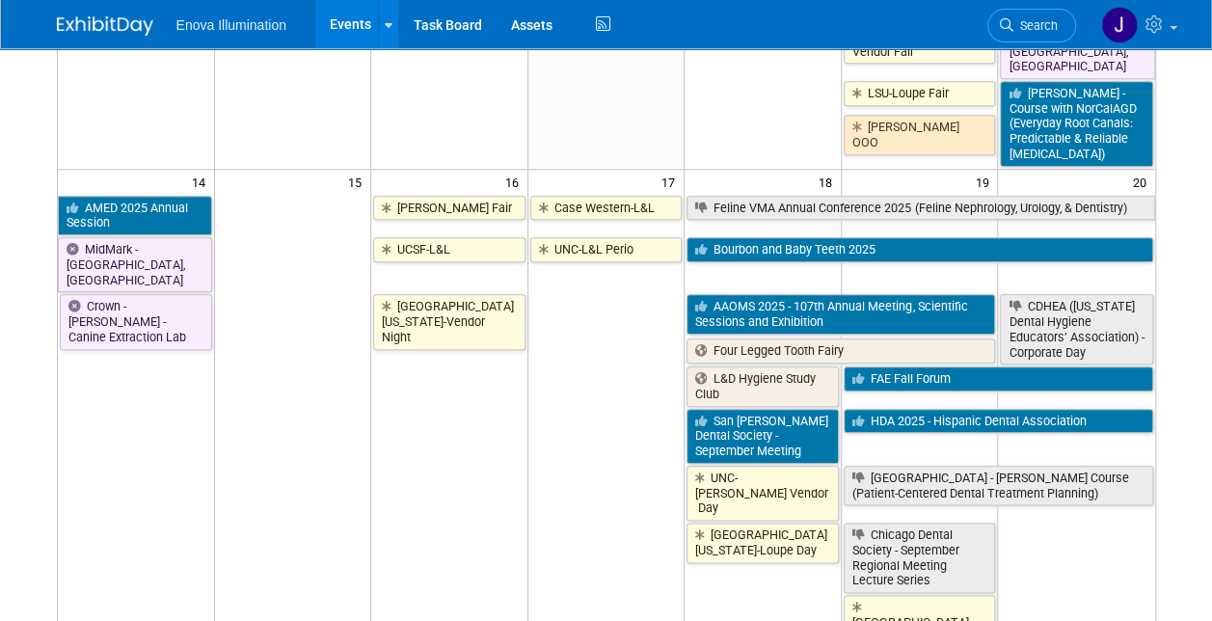  Describe the element at coordinates (1032, 25) in the screenshot. I see `a: Search` at that location.